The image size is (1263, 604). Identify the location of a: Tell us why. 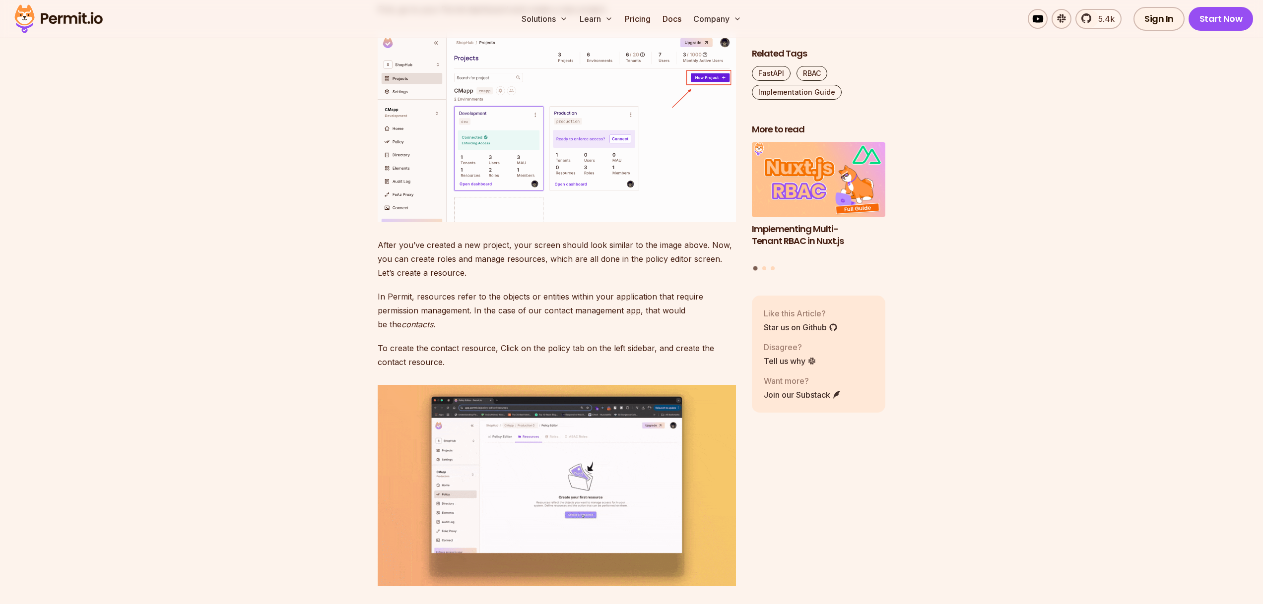
(790, 361).